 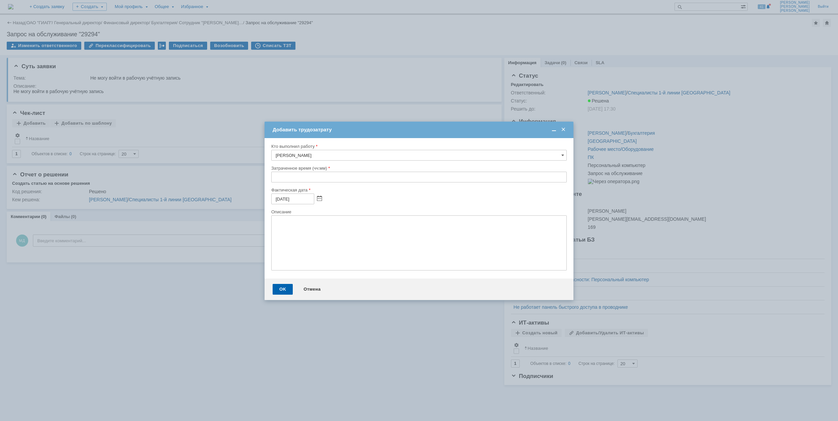 I want to click on div: Описание, so click(x=419, y=212).